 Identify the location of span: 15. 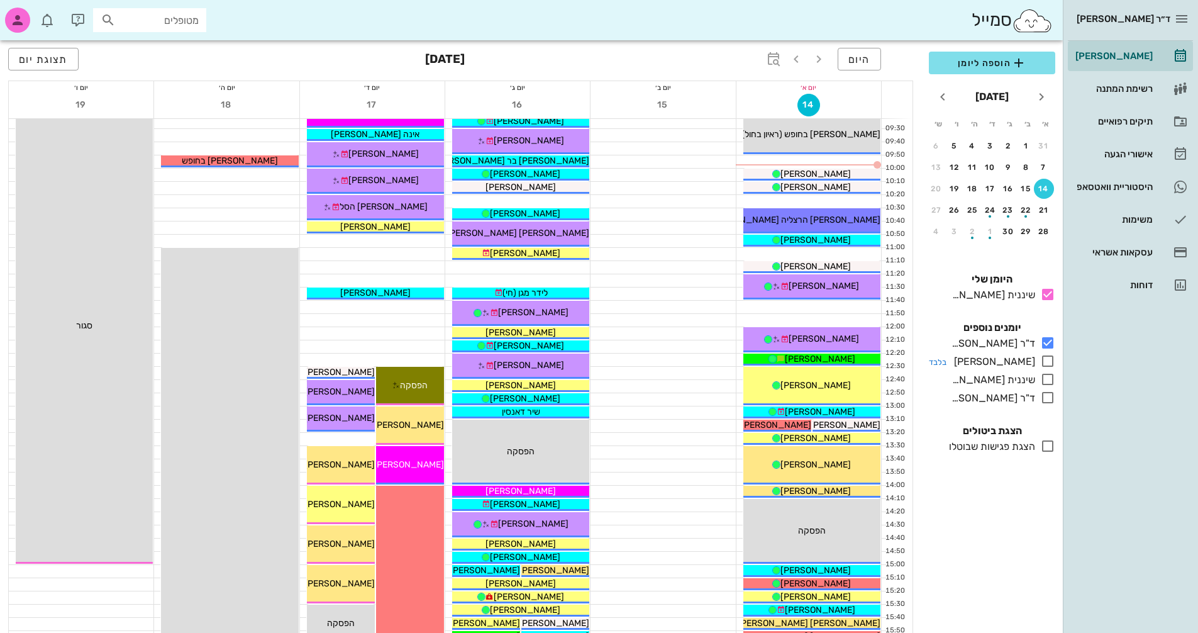
(664, 104).